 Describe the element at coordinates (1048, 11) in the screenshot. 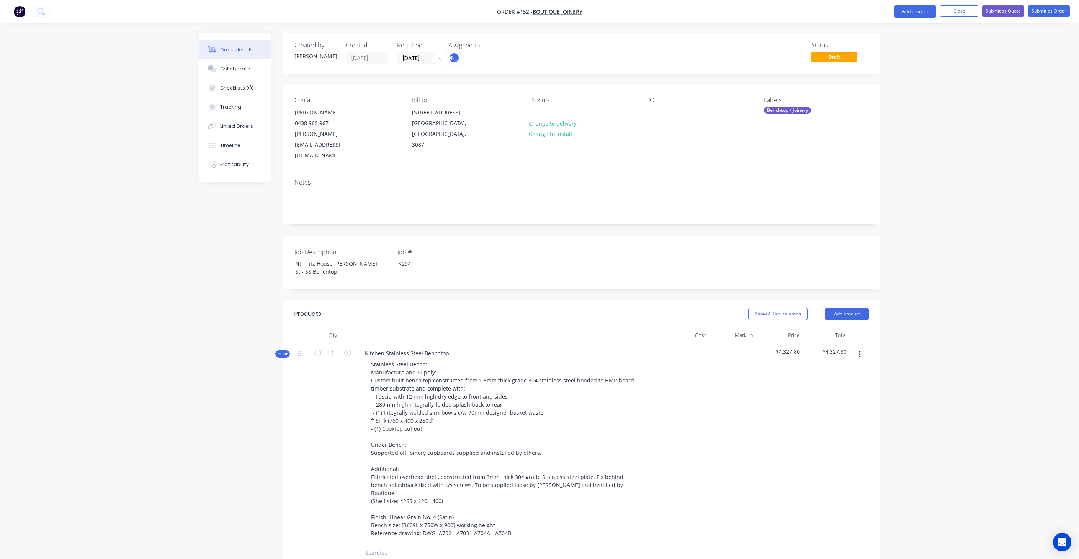

I see `button: Submit as Order` at that location.